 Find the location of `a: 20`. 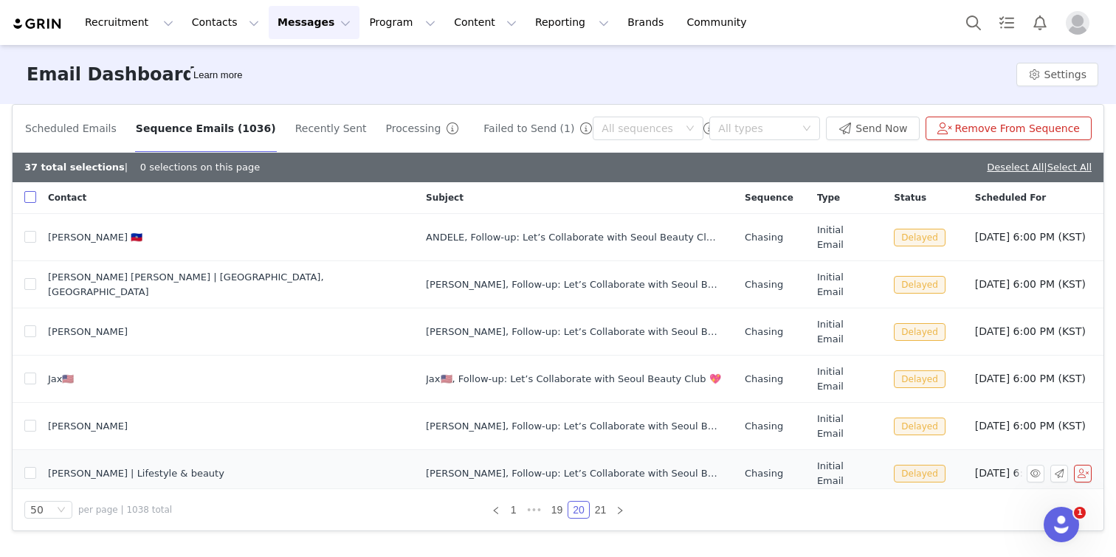

a: 20 is located at coordinates (579, 510).